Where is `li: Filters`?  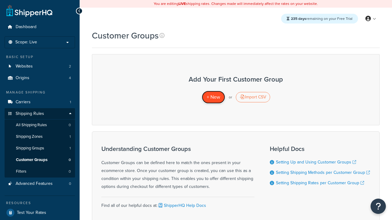 li: Filters is located at coordinates (40, 172).